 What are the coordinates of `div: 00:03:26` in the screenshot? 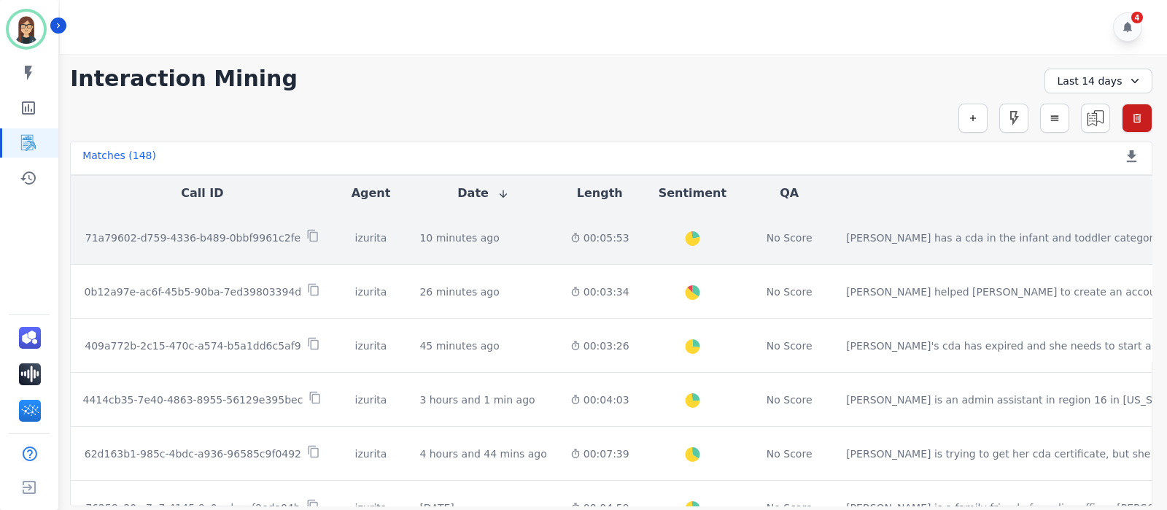 It's located at (600, 346).